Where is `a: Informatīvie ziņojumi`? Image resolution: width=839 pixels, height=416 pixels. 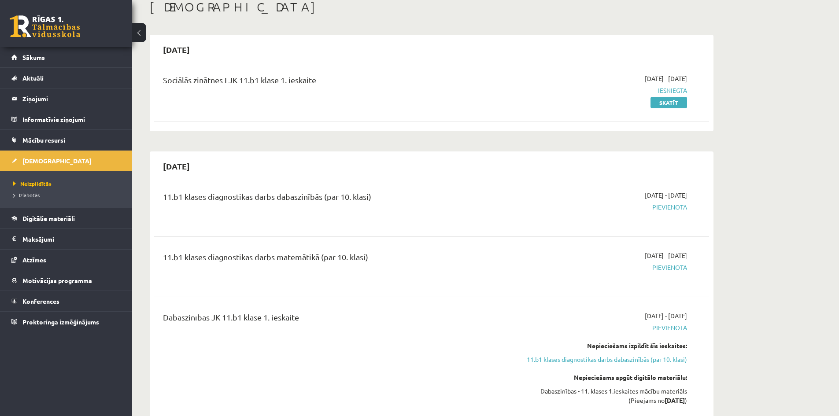 a: Informatīvie ziņojumi is located at coordinates (66, 119).